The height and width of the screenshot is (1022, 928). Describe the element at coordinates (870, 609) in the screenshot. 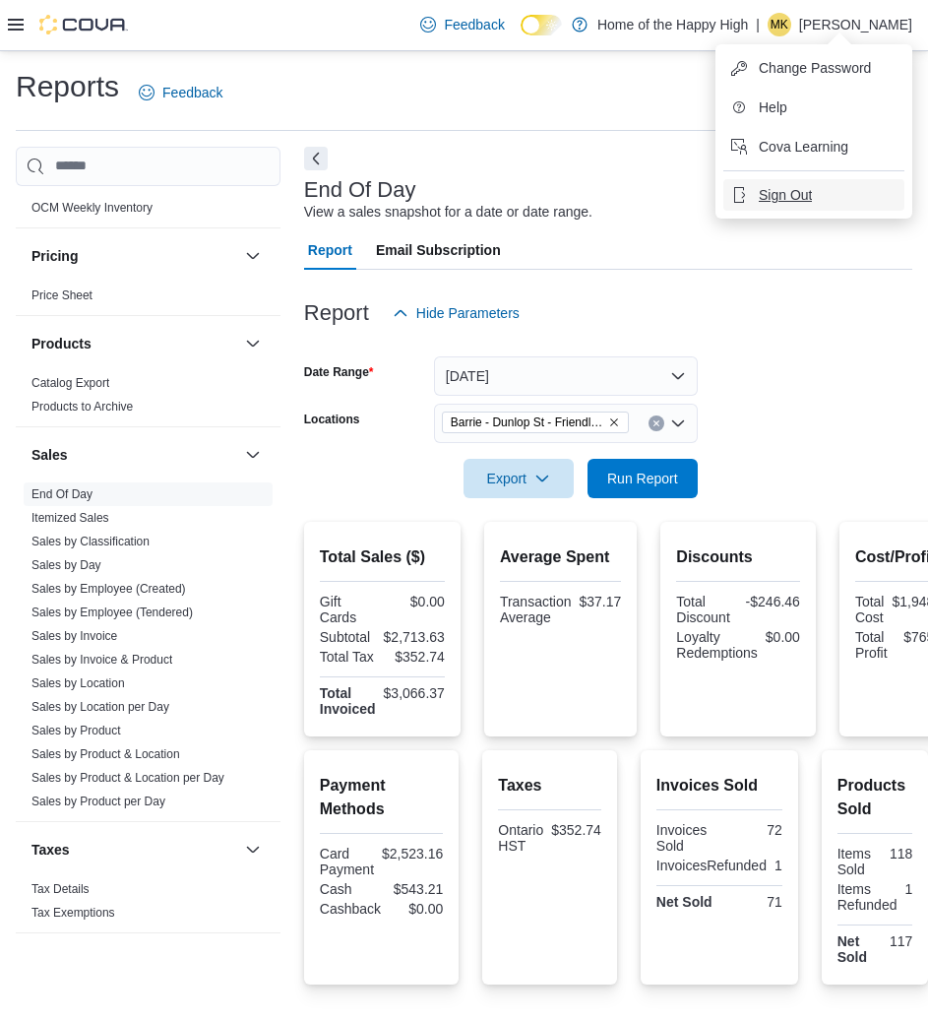

I see `div: Total Cost` at that location.